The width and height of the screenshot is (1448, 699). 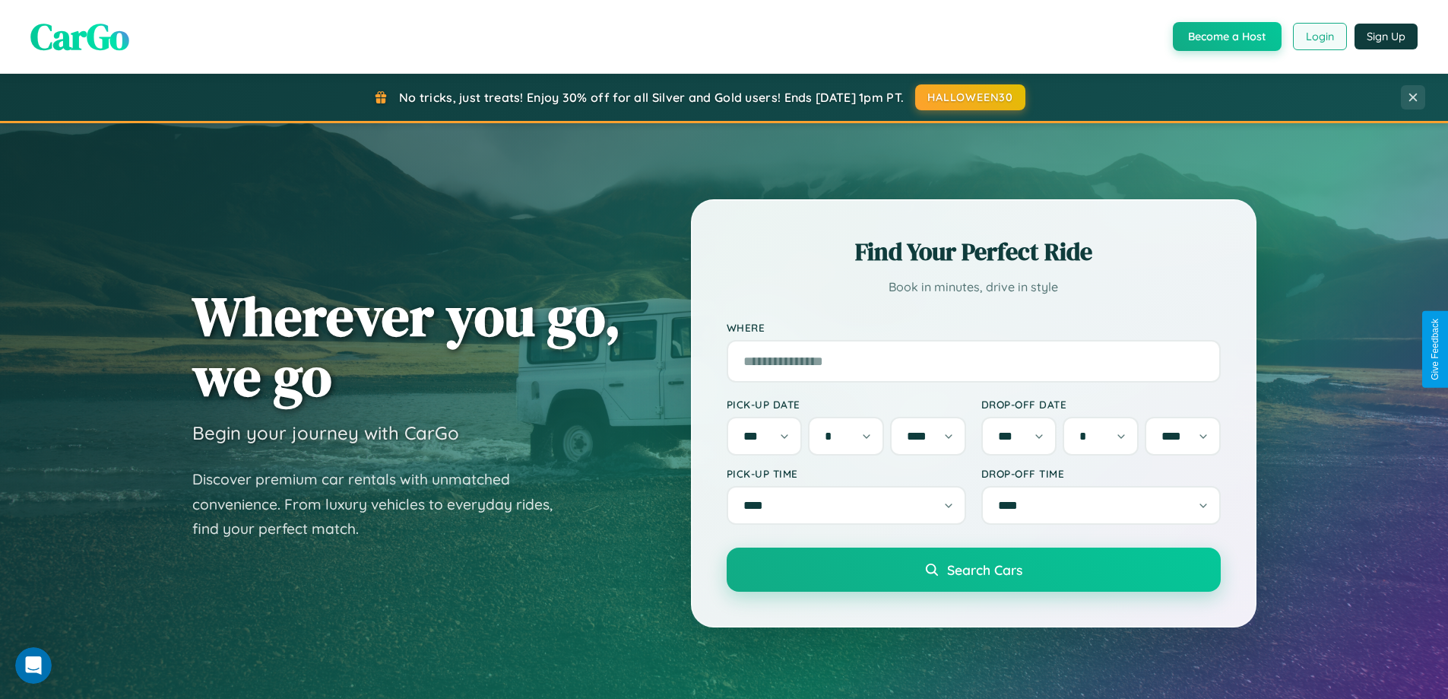 I want to click on span: Search Cars, so click(x=984, y=569).